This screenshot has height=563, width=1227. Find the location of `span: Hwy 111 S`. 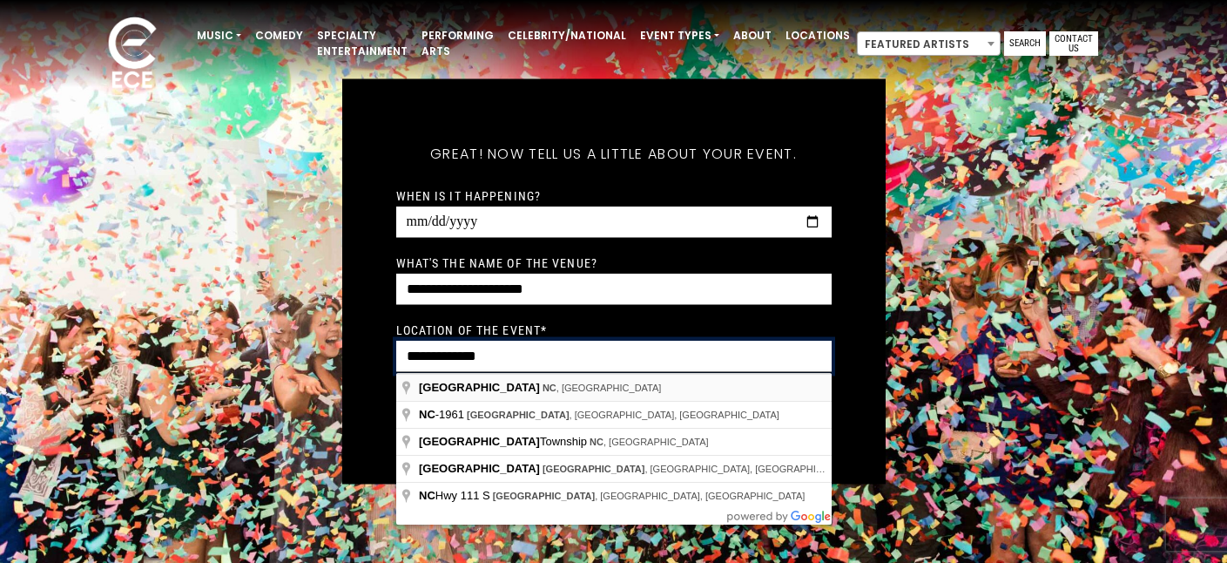

span: Hwy 111 S is located at coordinates (456, 495).